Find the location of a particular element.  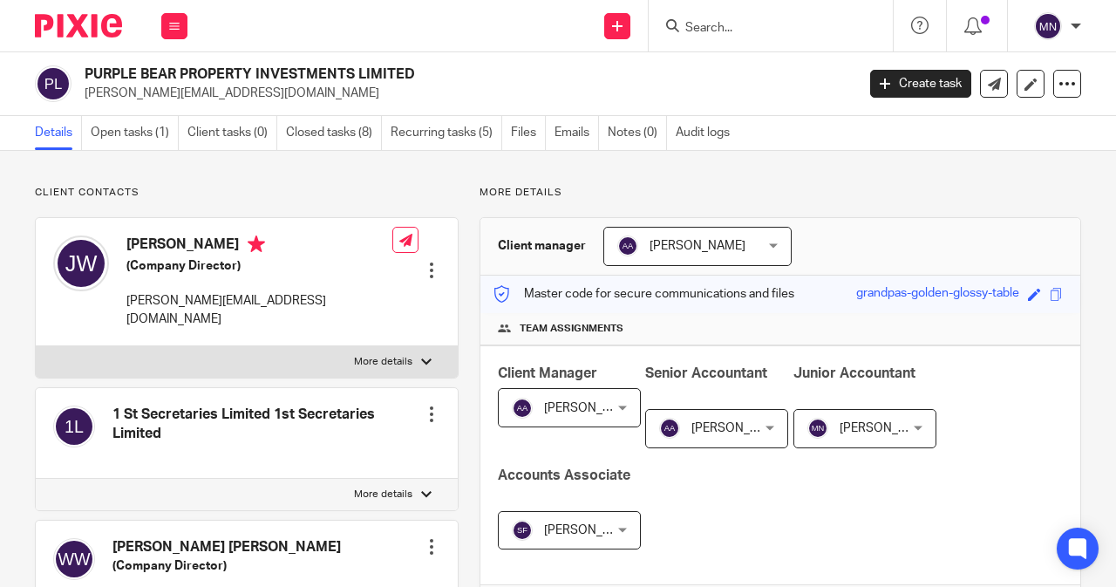

span: Team assignments is located at coordinates (571, 329).